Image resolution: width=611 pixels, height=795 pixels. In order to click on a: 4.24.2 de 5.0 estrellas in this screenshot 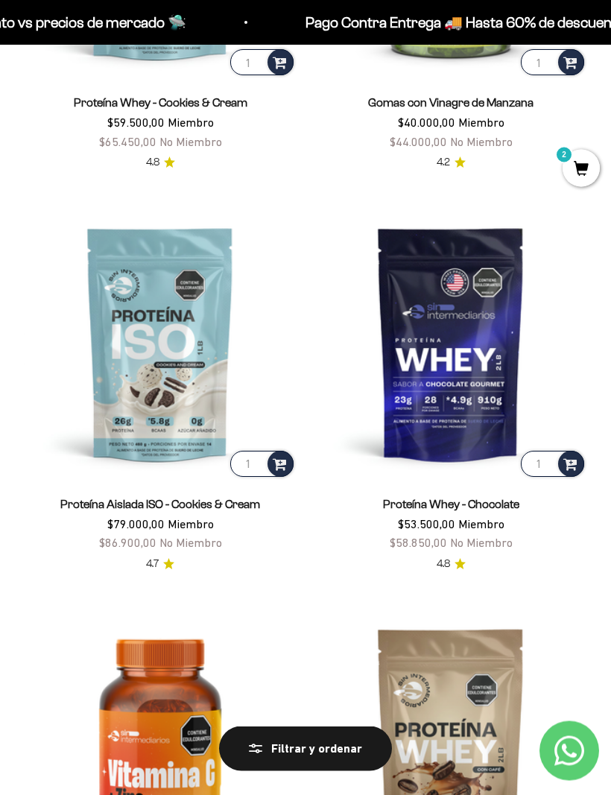, I will do `click(451, 163)`.